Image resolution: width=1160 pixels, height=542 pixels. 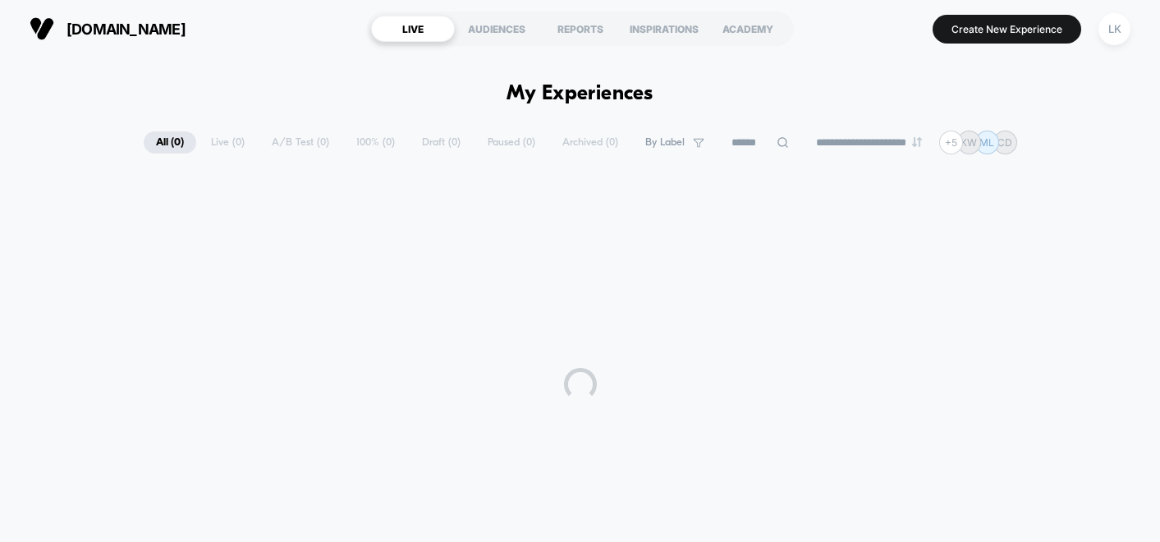 I want to click on button: LK, so click(x=1114, y=29).